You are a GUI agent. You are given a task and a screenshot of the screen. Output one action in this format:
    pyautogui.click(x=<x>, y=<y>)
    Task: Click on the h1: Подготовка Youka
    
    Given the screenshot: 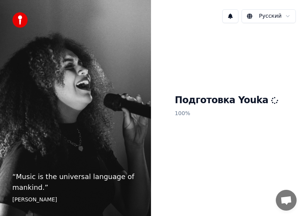 What is the action you would take?
    pyautogui.click(x=226, y=100)
    